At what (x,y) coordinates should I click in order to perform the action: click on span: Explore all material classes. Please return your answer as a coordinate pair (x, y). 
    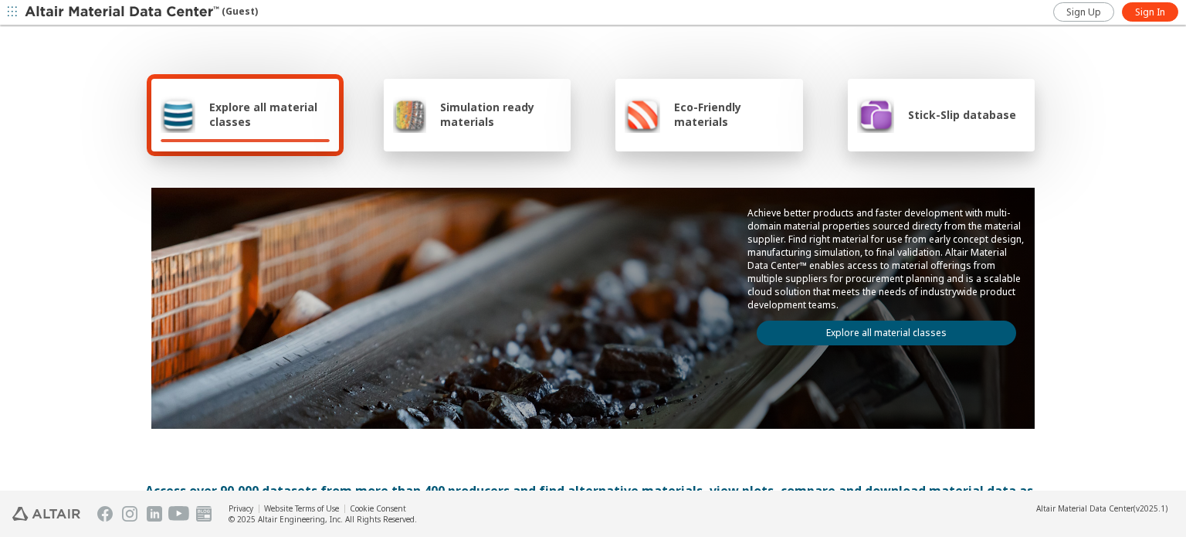
    Looking at the image, I should click on (270, 114).